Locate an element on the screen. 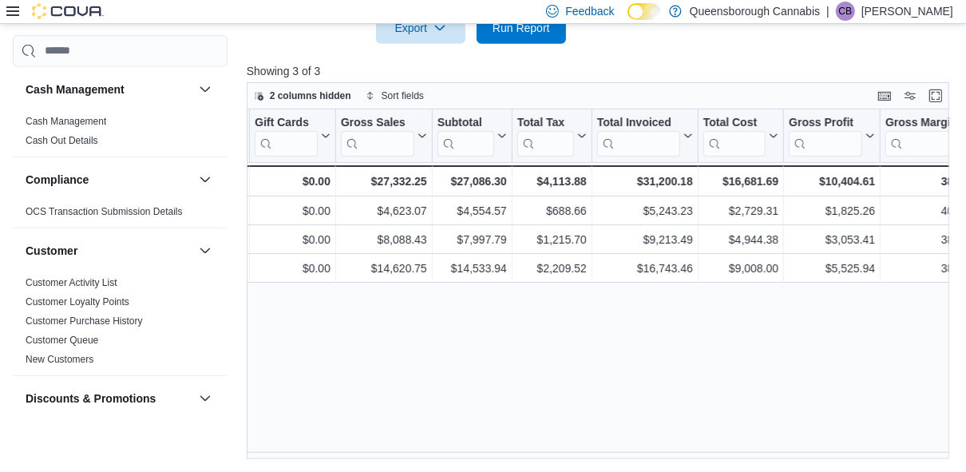 The image size is (966, 472). span: Customer Loyalty Points is located at coordinates (77, 301).